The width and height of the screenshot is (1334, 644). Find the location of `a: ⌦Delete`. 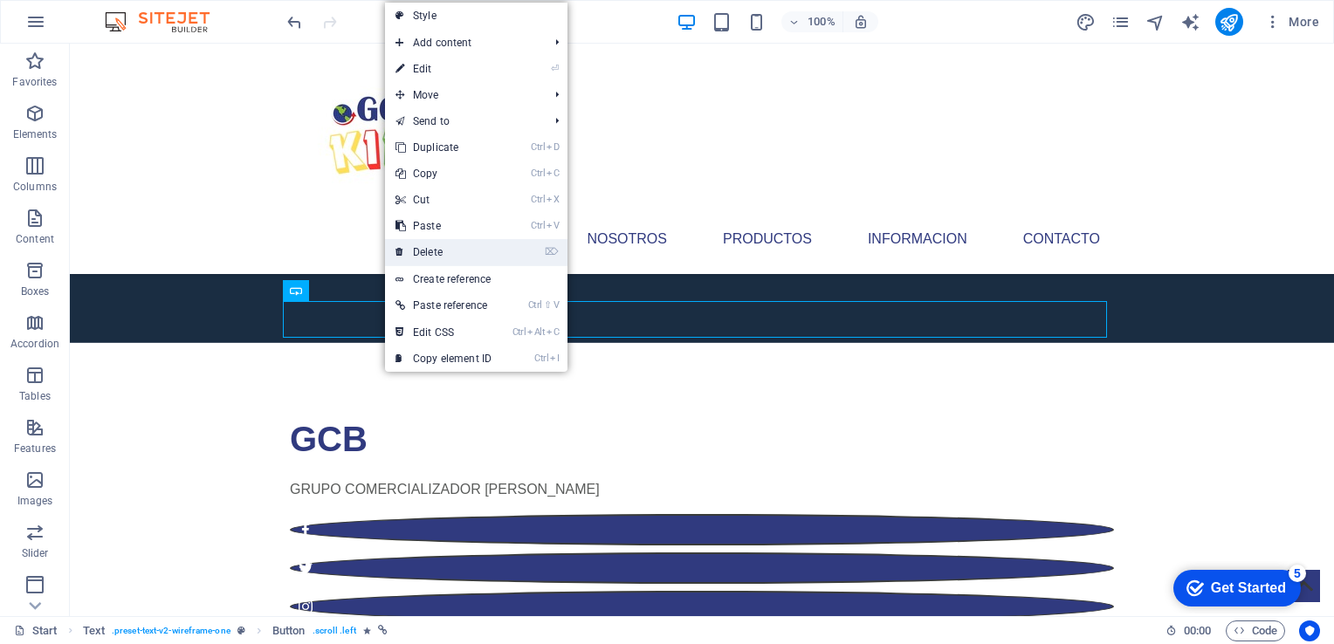

a: ⌦Delete is located at coordinates (443, 252).